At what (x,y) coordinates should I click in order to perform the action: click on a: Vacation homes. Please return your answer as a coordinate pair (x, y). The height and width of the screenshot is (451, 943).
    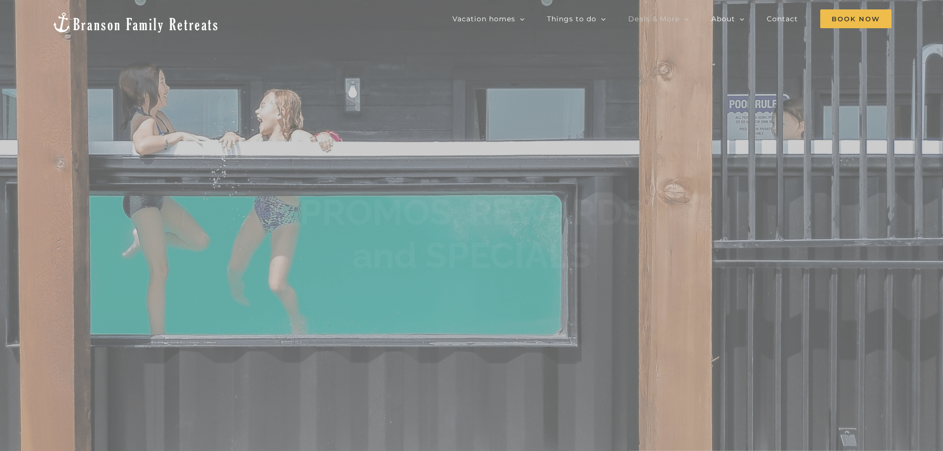
    Looking at the image, I should click on (489, 19).